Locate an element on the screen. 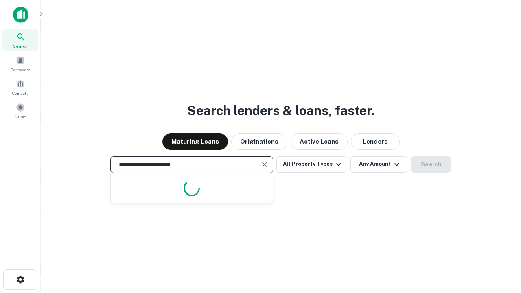 The width and height of the screenshot is (521, 293). button: Any Amount is located at coordinates (379, 164).